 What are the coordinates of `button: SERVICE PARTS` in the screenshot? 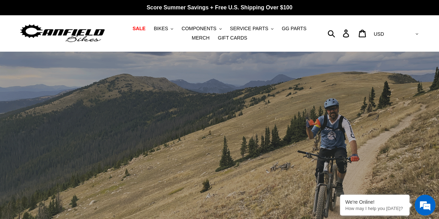 It's located at (252, 28).